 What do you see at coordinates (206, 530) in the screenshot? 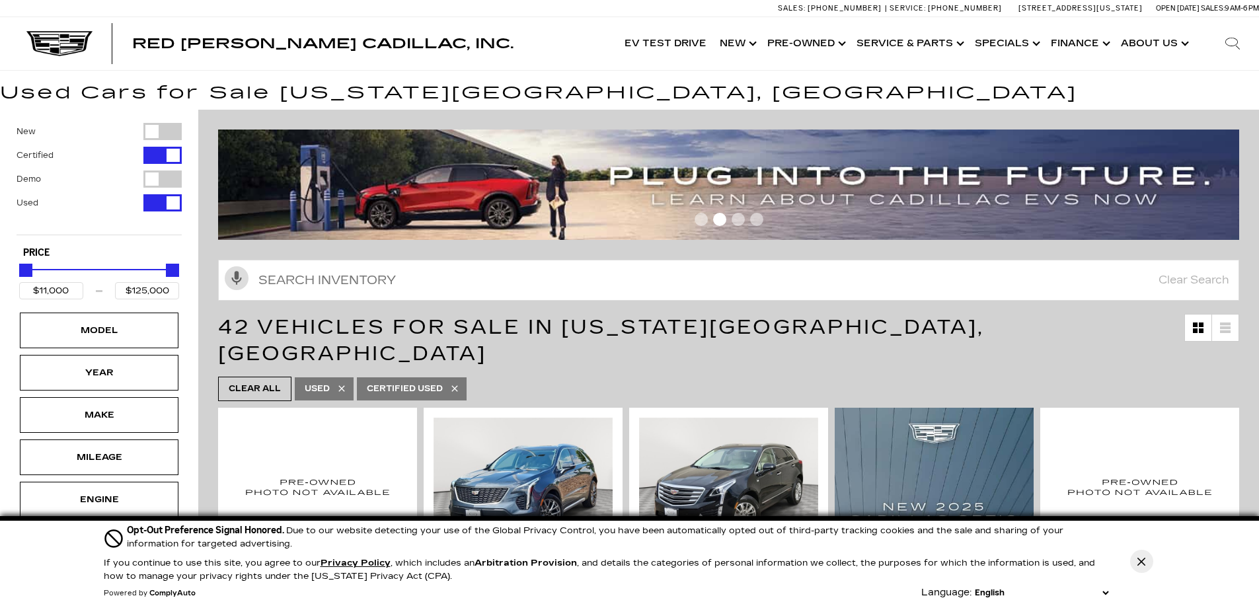
I see `span: Opt-Out Preference Signal Honored .` at bounding box center [206, 530].